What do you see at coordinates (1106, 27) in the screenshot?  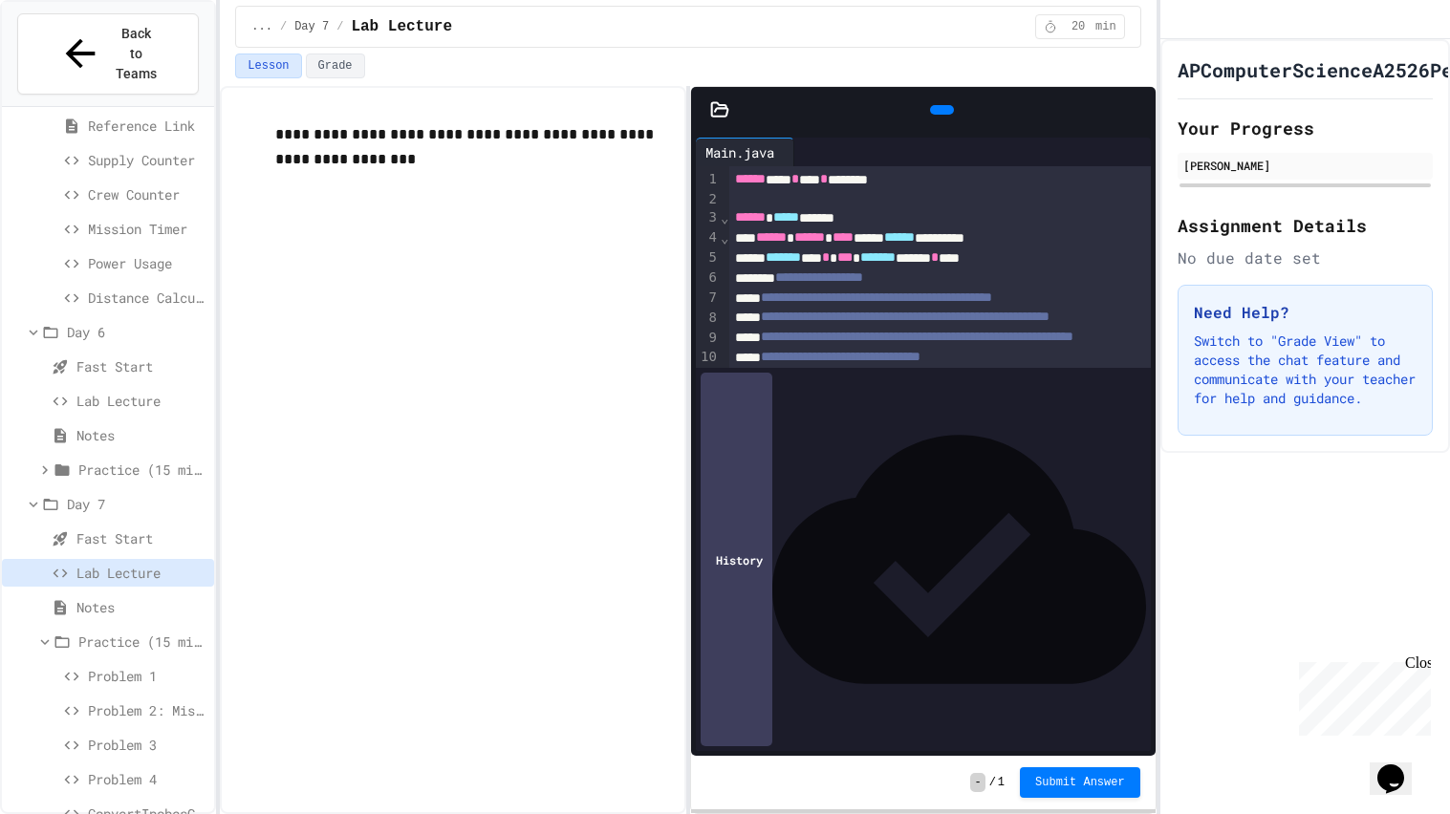 I see `span: min` at bounding box center [1106, 27].